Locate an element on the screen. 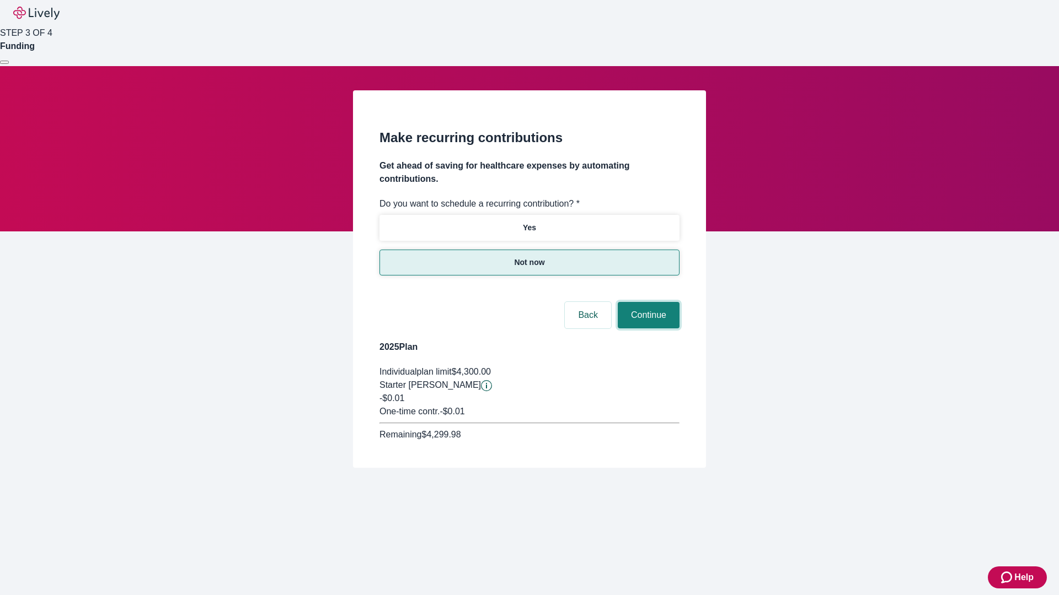 Image resolution: width=1059 pixels, height=595 pixels. span: $4,299.98 is located at coordinates (441, 434).